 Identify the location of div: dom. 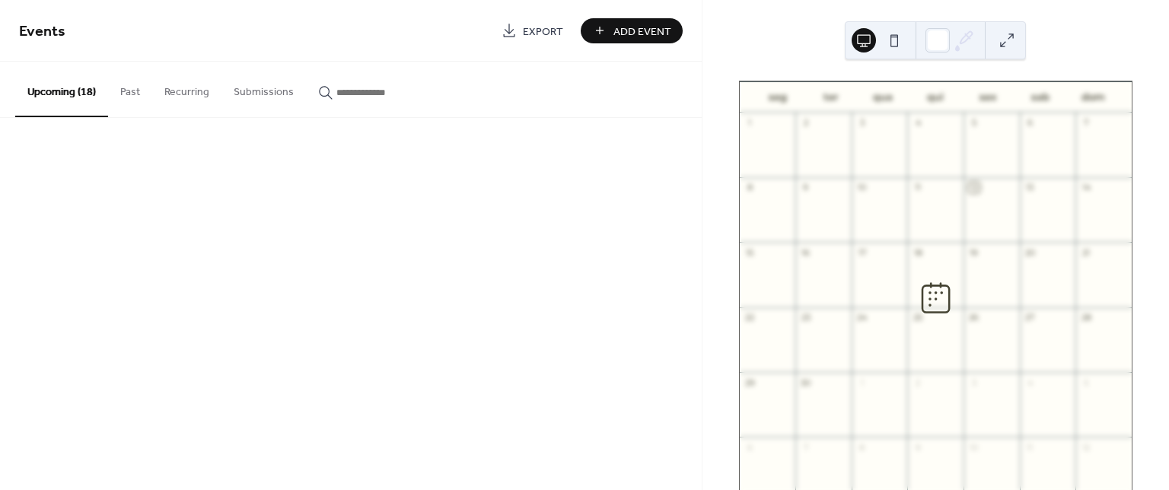
(1093, 97).